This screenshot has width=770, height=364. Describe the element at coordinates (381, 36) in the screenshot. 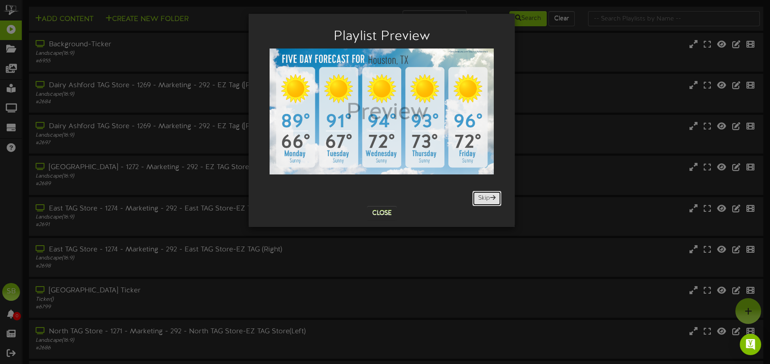

I see `h2: Playlist Preview` at that location.